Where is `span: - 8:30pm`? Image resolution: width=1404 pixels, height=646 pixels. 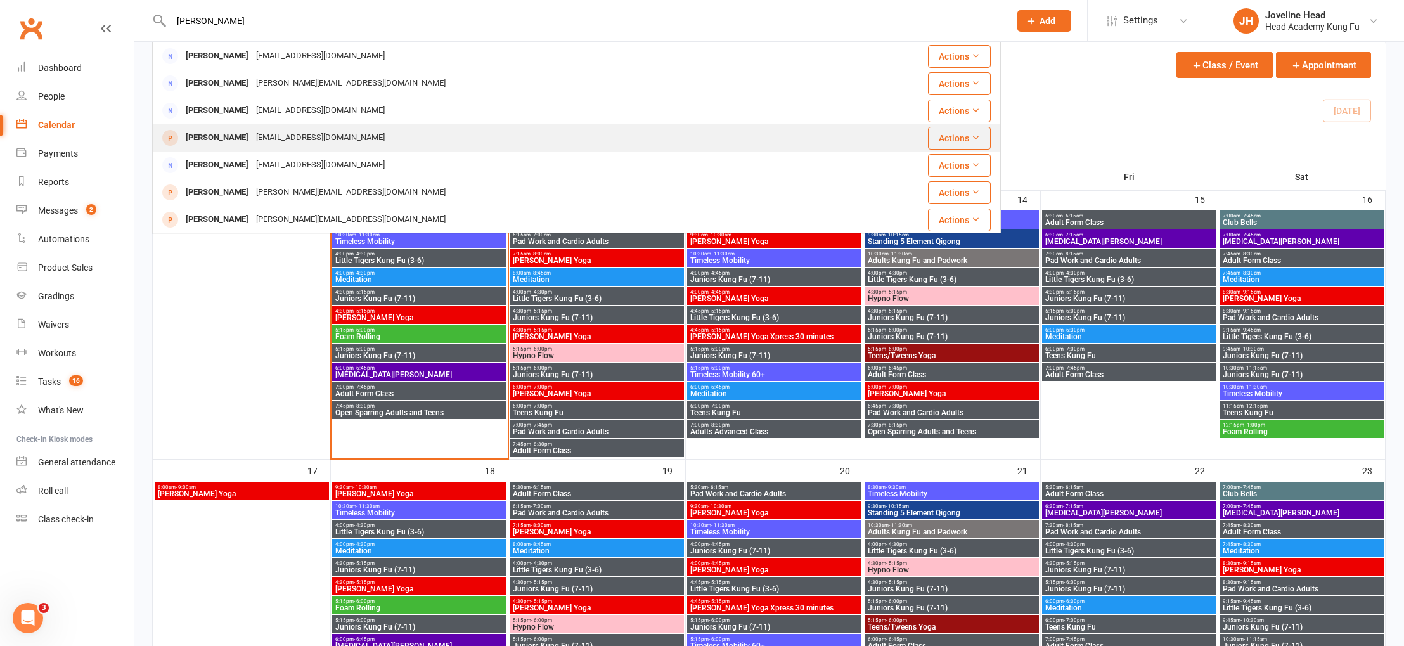
span: - 8:30pm is located at coordinates (364, 406).